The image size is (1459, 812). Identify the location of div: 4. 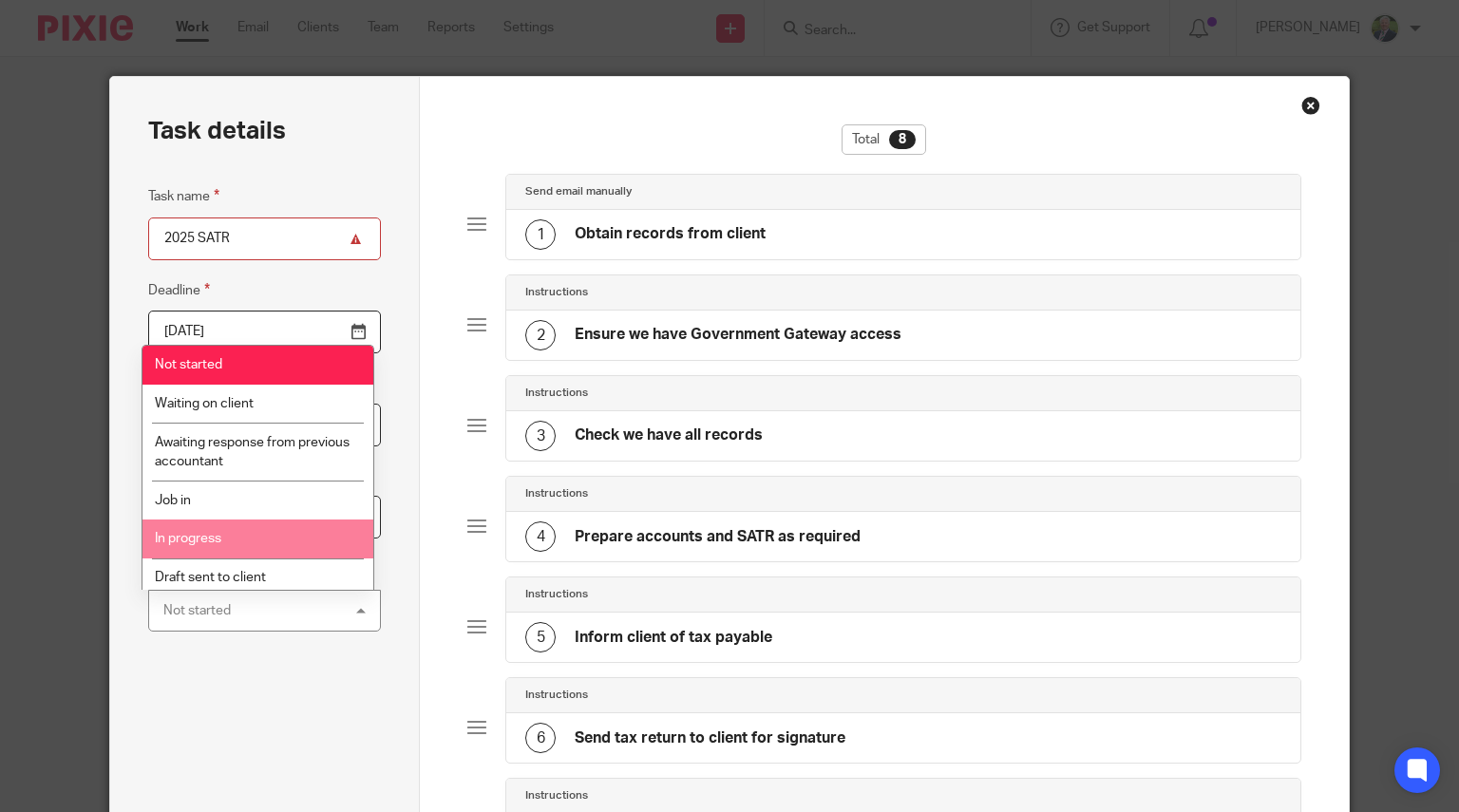
(541, 537).